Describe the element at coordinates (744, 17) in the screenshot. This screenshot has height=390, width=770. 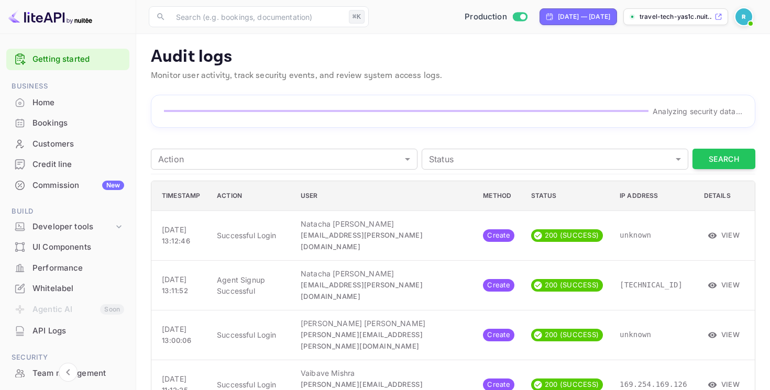
I see `img: Revolut` at that location.